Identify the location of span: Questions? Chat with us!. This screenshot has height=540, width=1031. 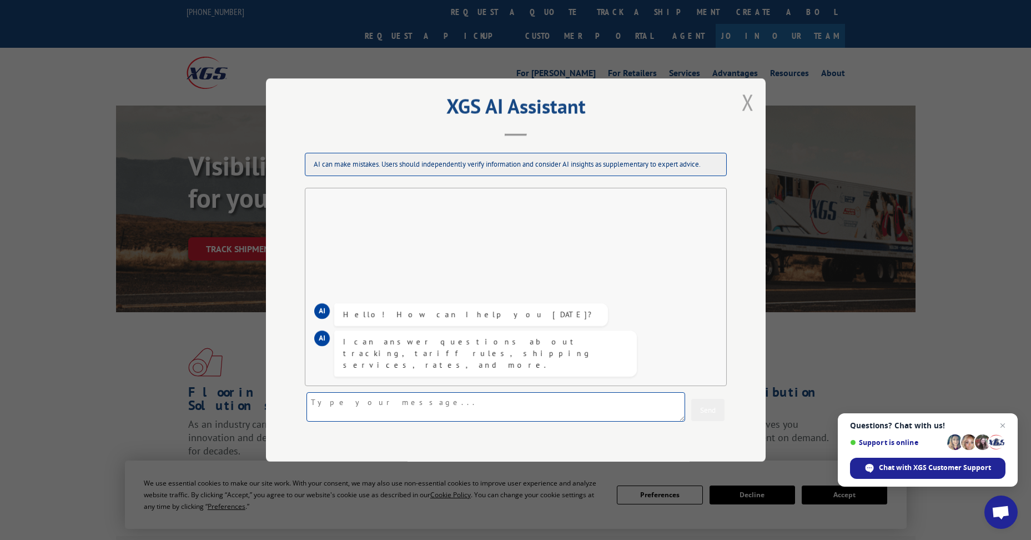
(928, 425).